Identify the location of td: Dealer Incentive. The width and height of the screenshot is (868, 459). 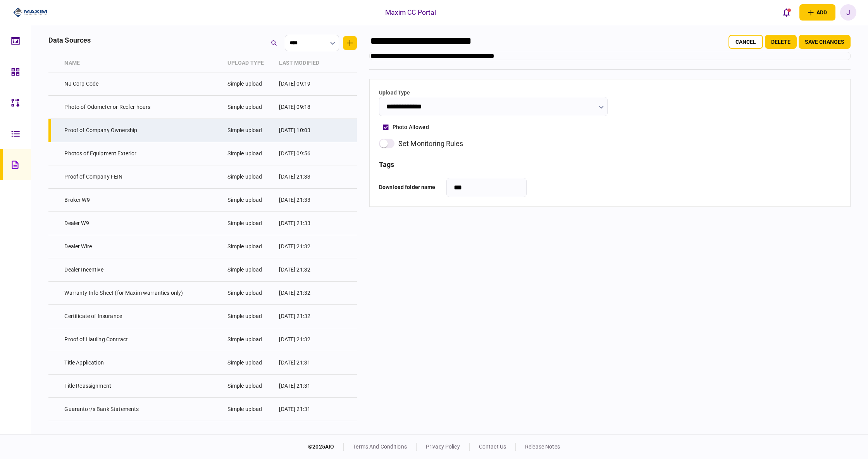
(142, 270).